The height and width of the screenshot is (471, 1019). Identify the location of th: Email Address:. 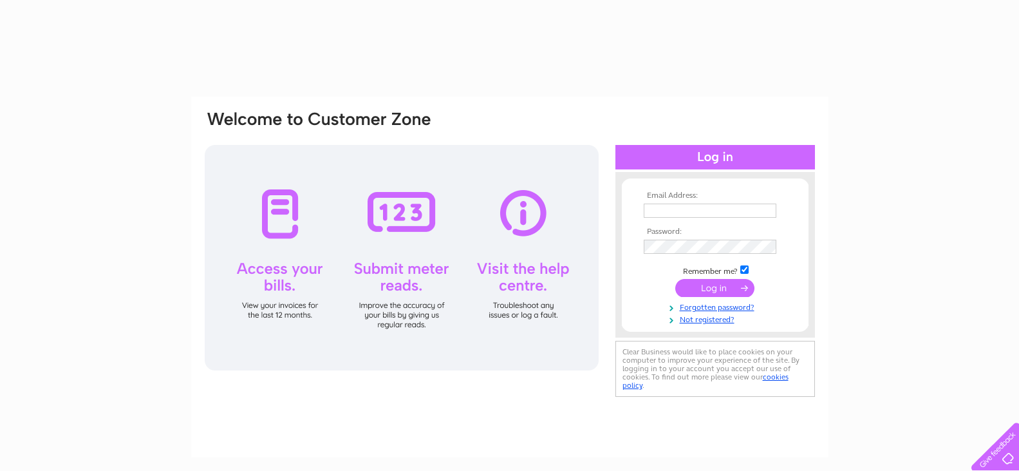
(715, 196).